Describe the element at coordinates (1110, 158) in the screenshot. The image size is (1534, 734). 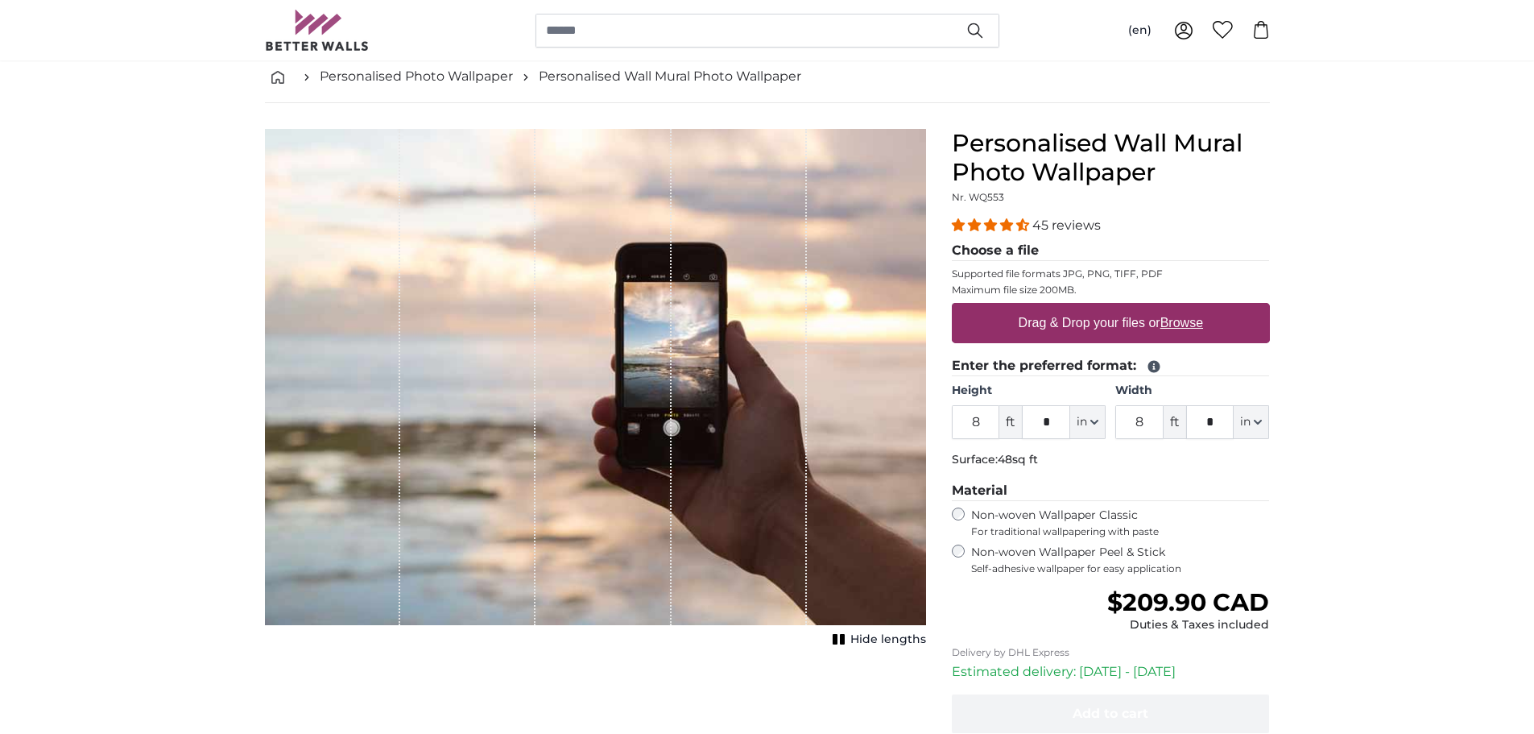
I see `h1: Personalised Wall Mural Photo Wallpaper` at that location.